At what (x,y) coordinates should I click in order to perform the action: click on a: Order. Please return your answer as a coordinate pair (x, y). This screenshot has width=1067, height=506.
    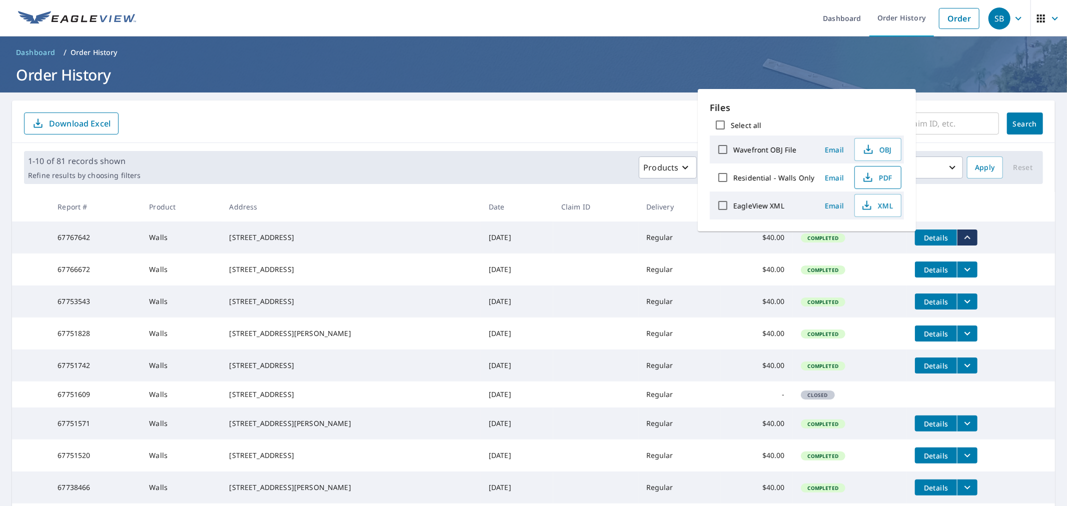
    Looking at the image, I should click on (959, 19).